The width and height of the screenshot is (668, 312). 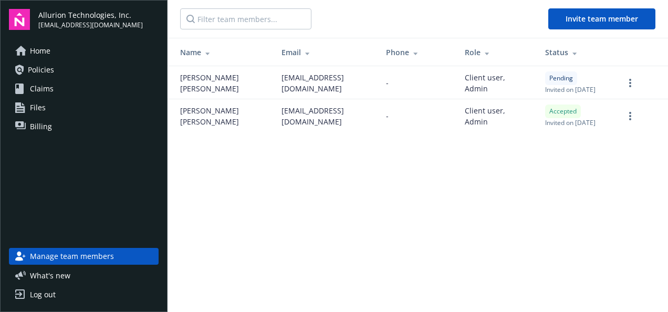 What do you see at coordinates (84, 256) in the screenshot?
I see `a: Manage team members` at bounding box center [84, 256].